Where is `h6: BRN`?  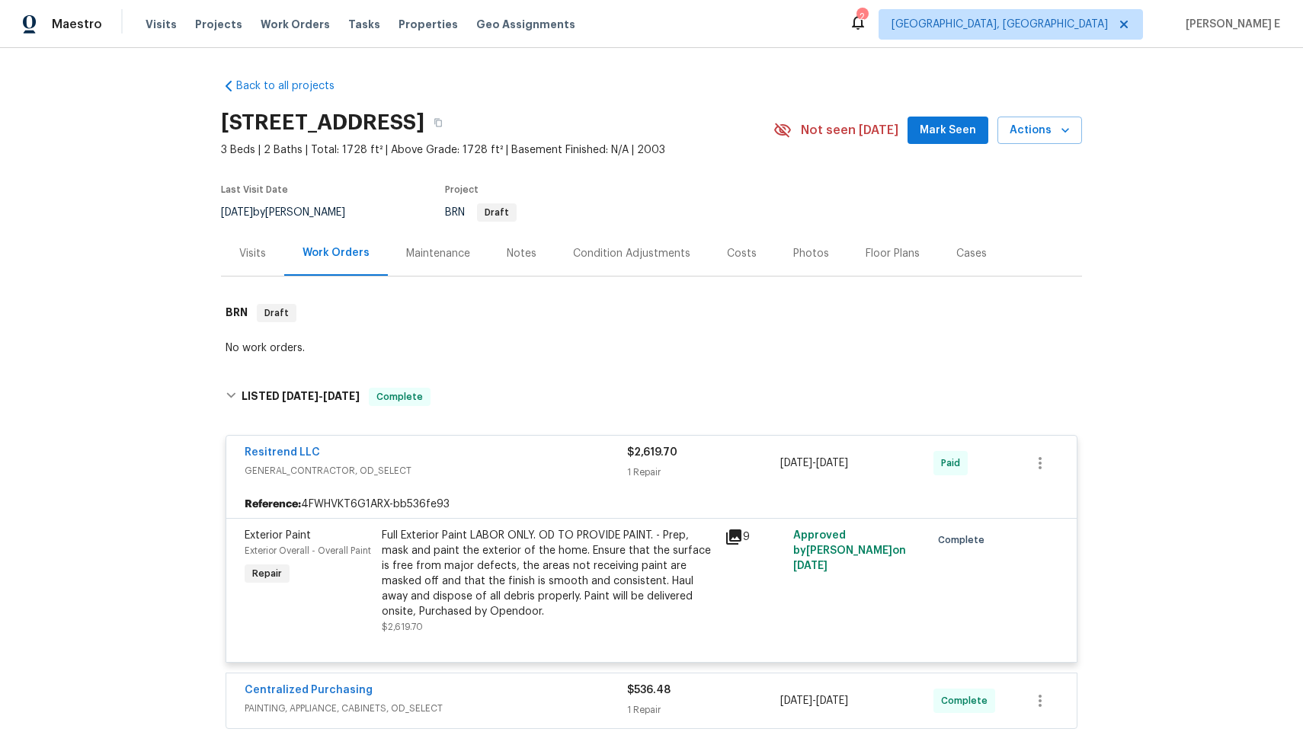 h6: BRN is located at coordinates (236, 313).